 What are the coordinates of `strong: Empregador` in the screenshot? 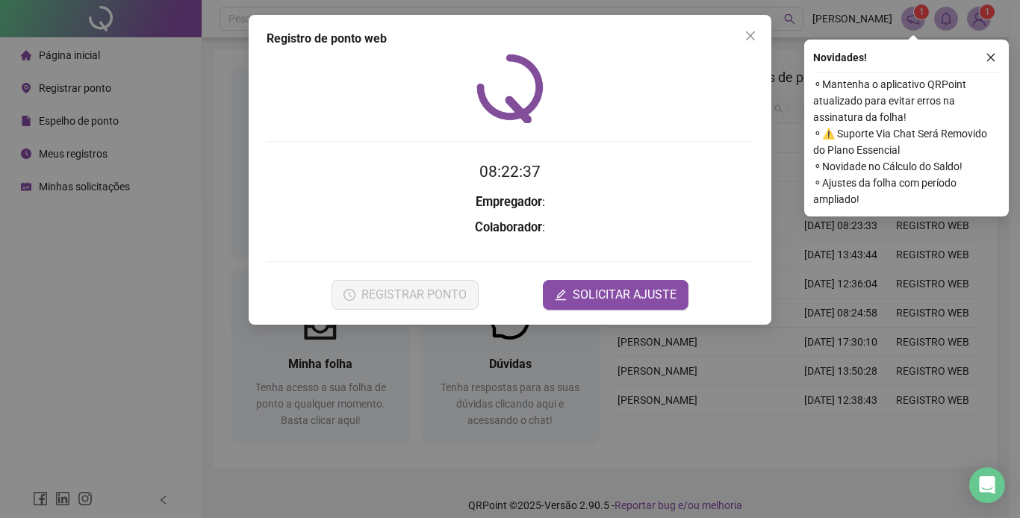 It's located at (508, 202).